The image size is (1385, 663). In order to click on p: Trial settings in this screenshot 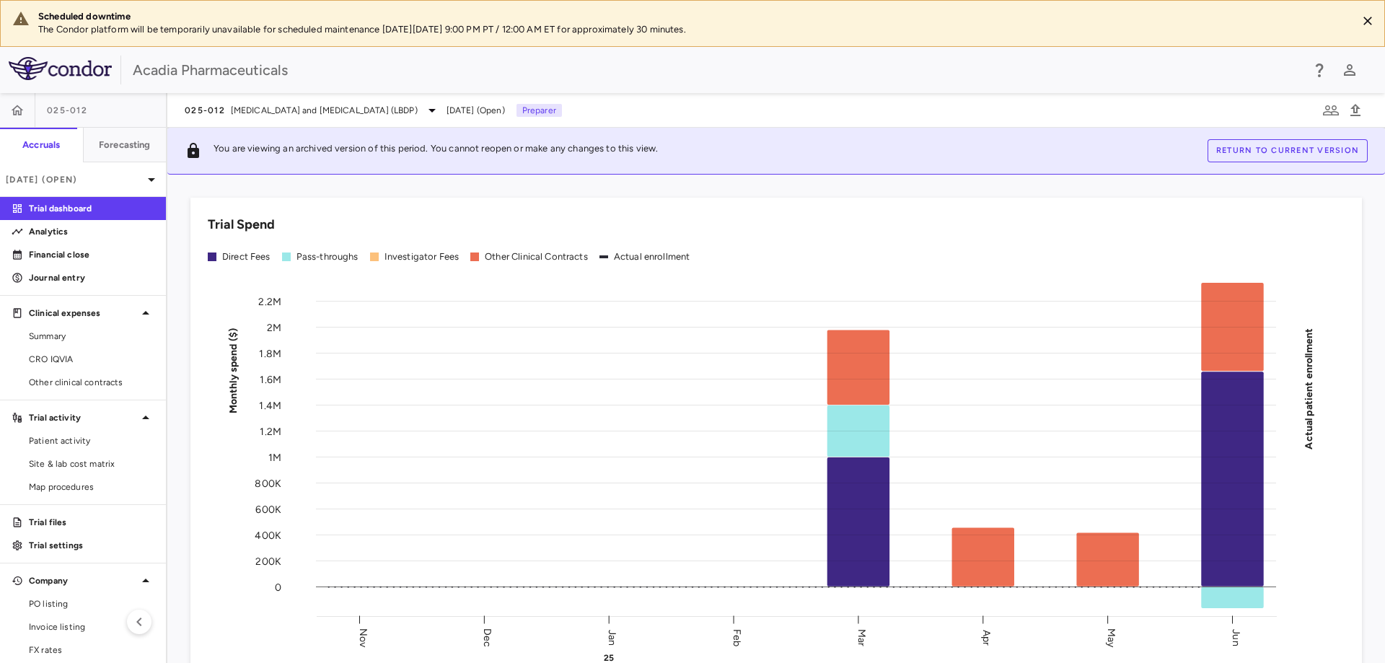, I will do `click(92, 545)`.